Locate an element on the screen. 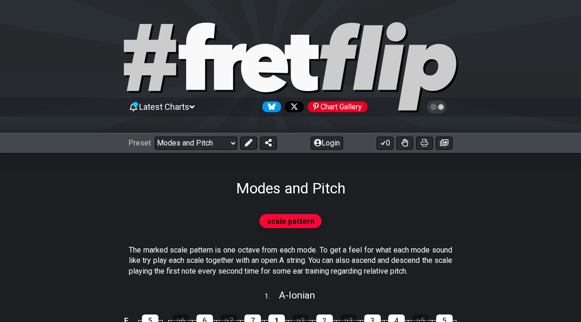  a: #fretflip at Pinterest is located at coordinates (336, 107).